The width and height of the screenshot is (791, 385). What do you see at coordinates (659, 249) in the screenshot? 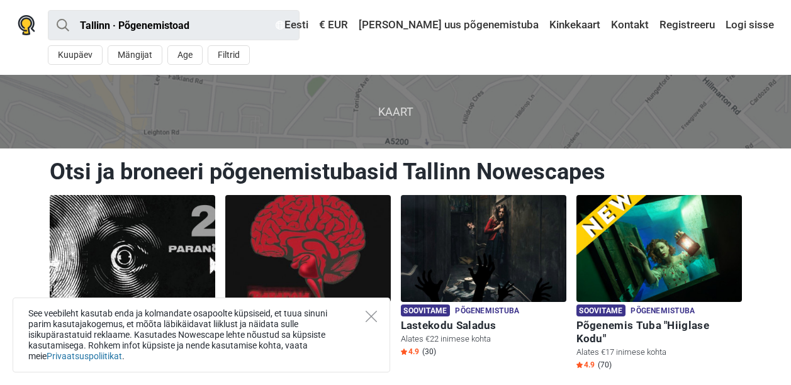
I see `img: Põgenemis Tuba "Hiiglase Kodu"` at bounding box center [659, 249].